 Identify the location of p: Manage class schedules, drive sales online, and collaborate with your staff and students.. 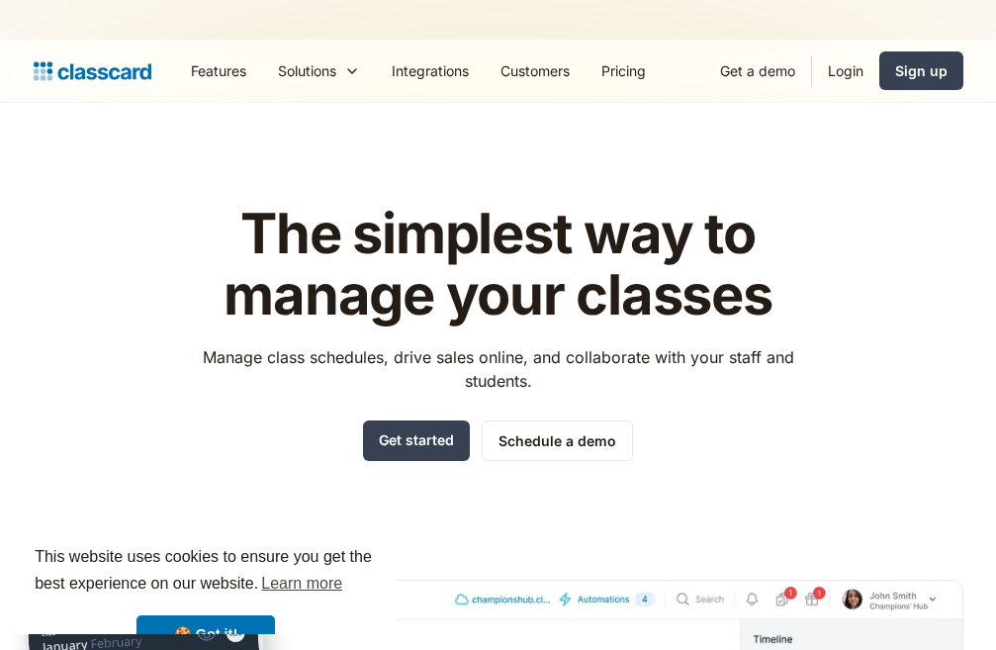
(498, 369).